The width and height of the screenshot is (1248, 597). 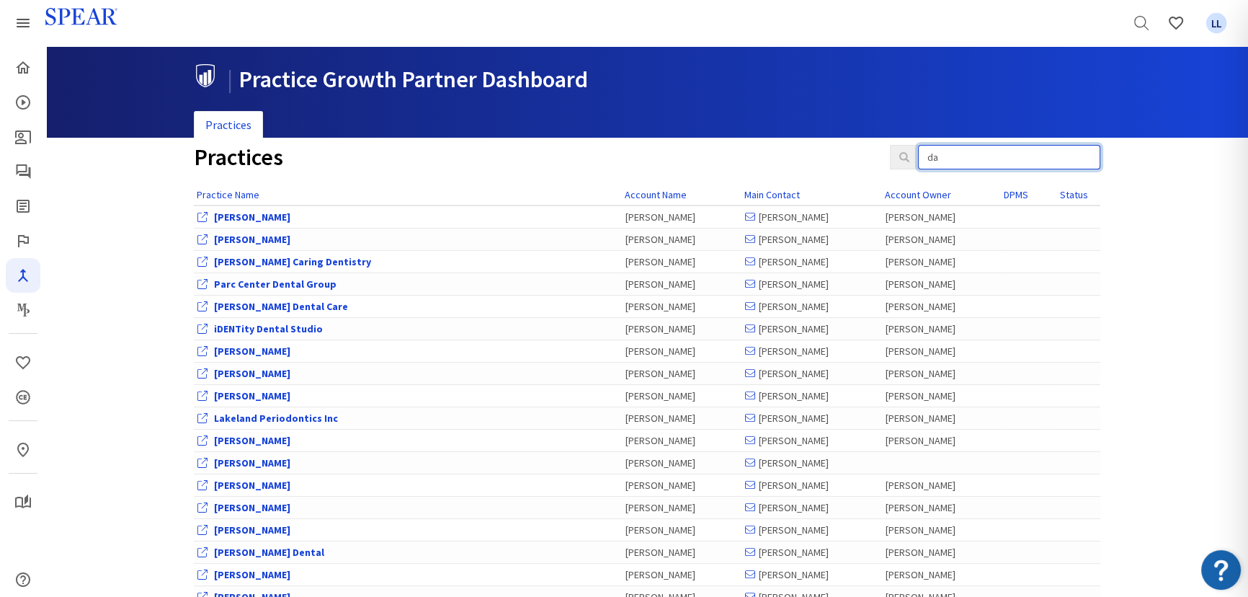 What do you see at coordinates (23, 171) in the screenshot?
I see `a: Spear Talk` at bounding box center [23, 171].